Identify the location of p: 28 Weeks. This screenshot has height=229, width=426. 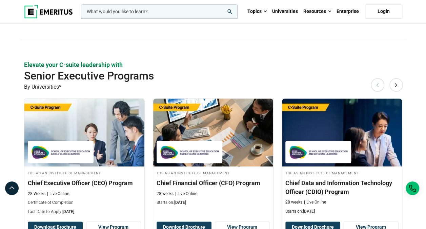
(37, 193).